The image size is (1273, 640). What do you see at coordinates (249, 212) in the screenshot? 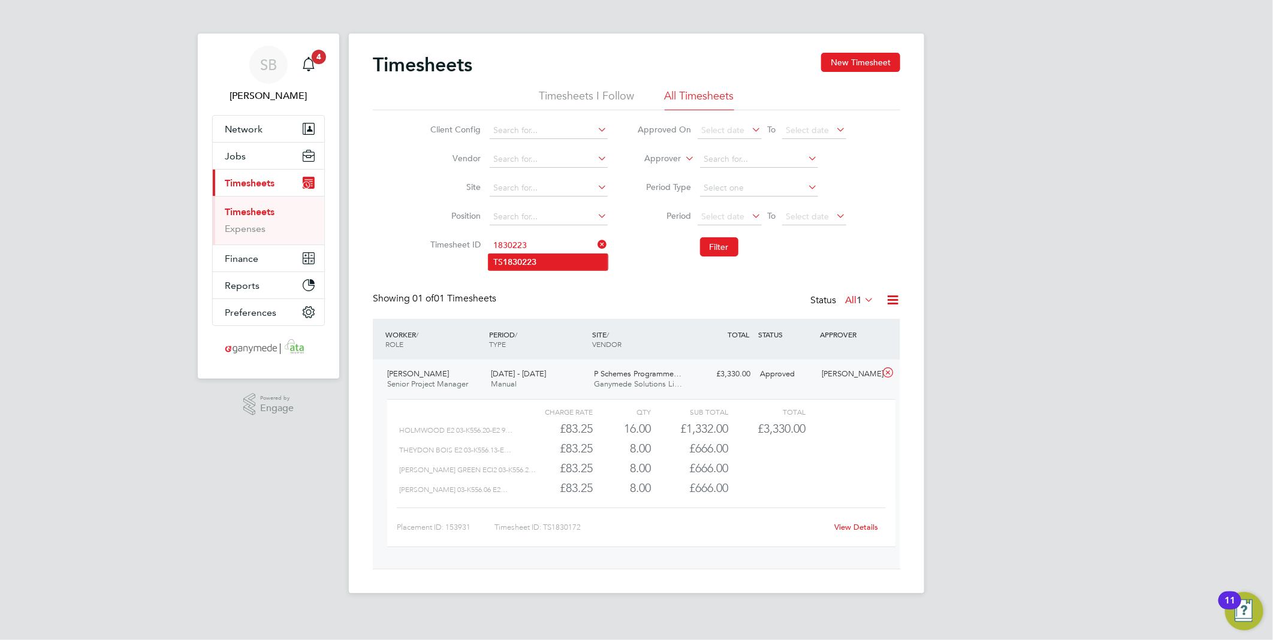
I see `a: Timesheets` at bounding box center [249, 212].